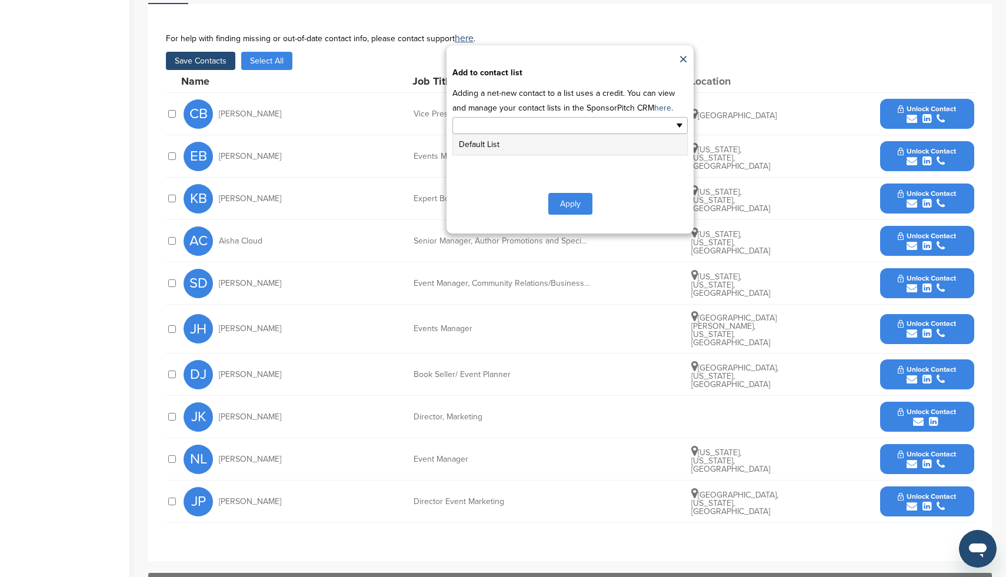  What do you see at coordinates (198, 460) in the screenshot?
I see `span: NL` at bounding box center [198, 460].